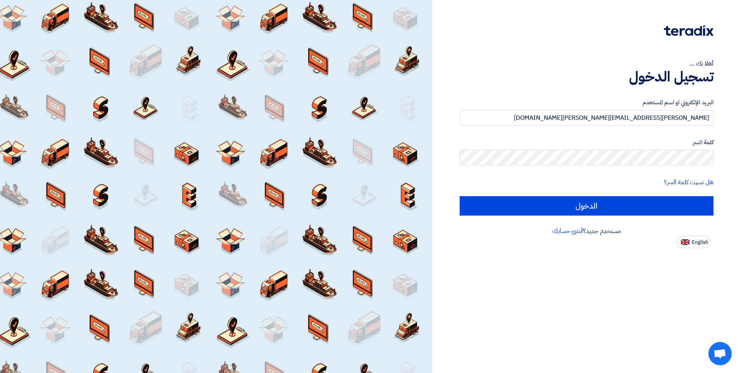 Image resolution: width=741 pixels, height=373 pixels. What do you see at coordinates (567, 231) in the screenshot?
I see `a: أنشئ حسابك` at bounding box center [567, 231].